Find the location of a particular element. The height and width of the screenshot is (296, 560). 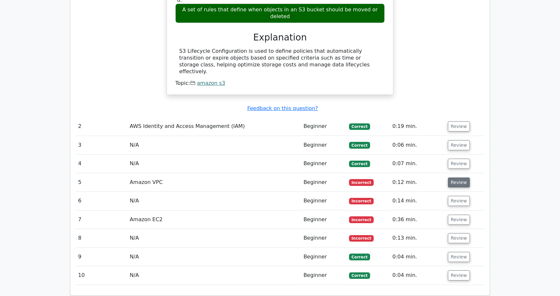

td: 0:06 min. is located at coordinates (417, 145).